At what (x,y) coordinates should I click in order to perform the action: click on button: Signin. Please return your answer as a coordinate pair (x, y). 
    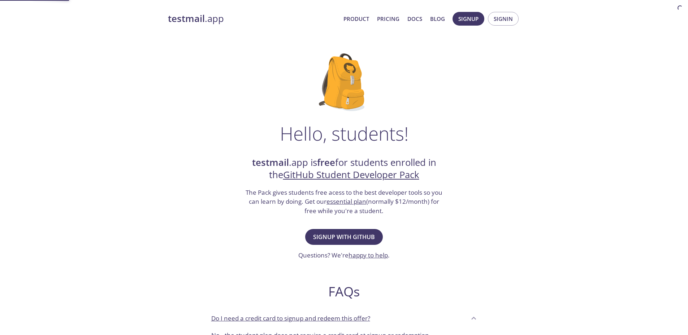
    Looking at the image, I should click on (503, 19).